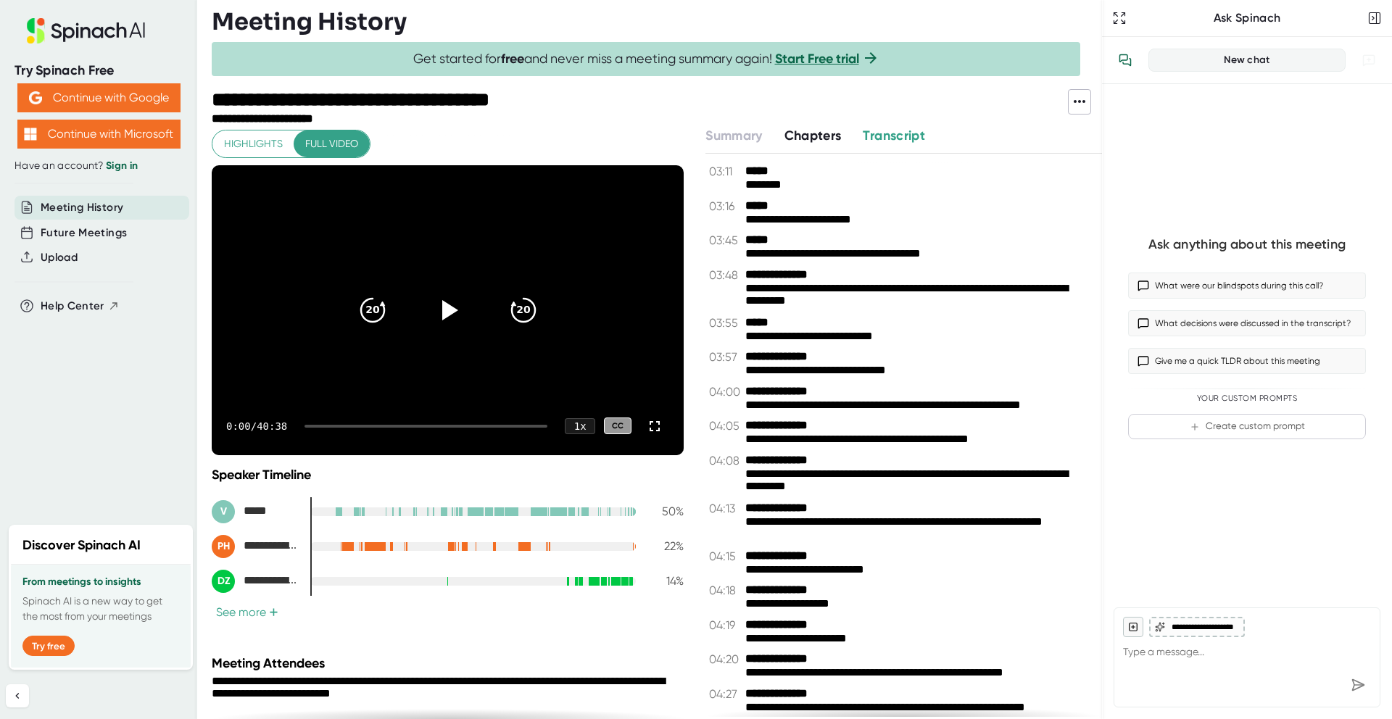 The width and height of the screenshot is (1392, 719). Describe the element at coordinates (1247, 286) in the screenshot. I see `button: What were our blindspots during this call?` at that location.